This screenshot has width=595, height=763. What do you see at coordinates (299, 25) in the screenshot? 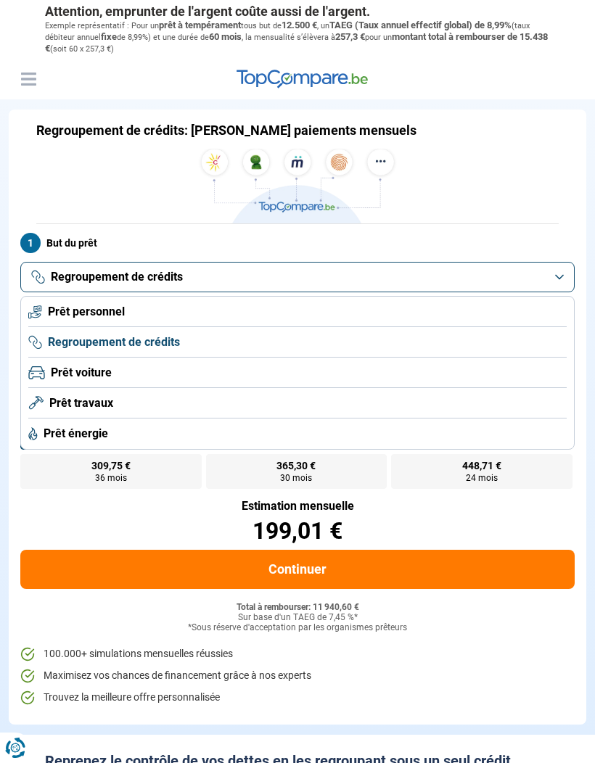
I see `span: 12.500 €` at bounding box center [299, 25].